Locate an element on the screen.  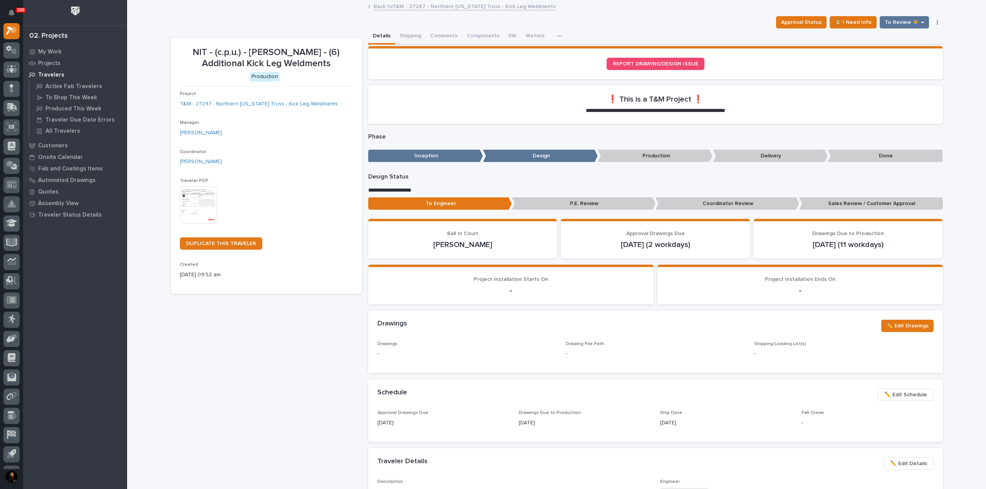
button: Shipping is located at coordinates (410, 37).